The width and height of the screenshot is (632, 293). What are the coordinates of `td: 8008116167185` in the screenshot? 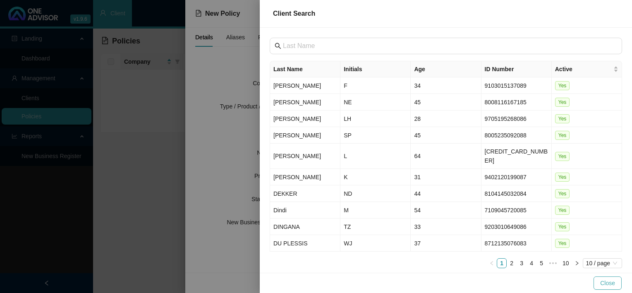 It's located at (517, 102).